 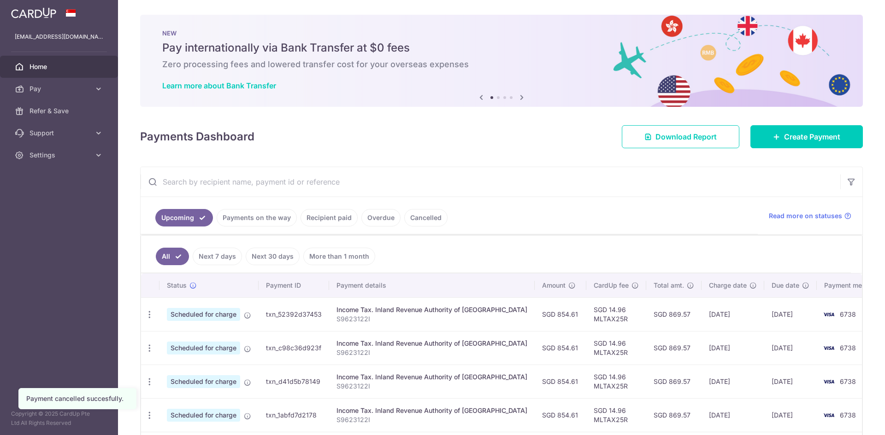 What do you see at coordinates (217, 257) in the screenshot?
I see `a: Next 7 days` at bounding box center [217, 257].